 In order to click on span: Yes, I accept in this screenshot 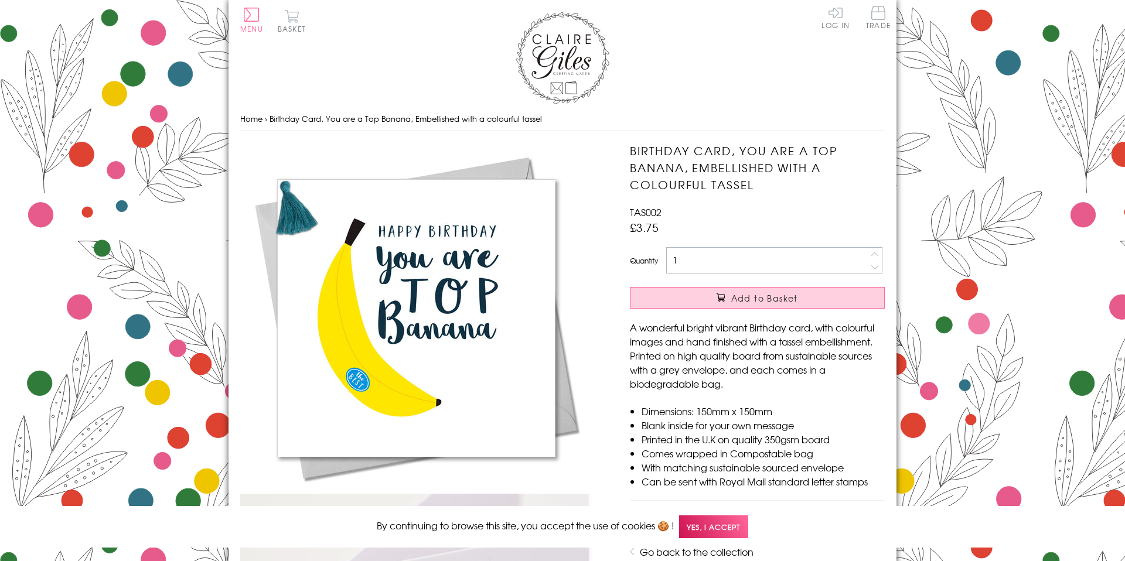, I will do `click(714, 527)`.